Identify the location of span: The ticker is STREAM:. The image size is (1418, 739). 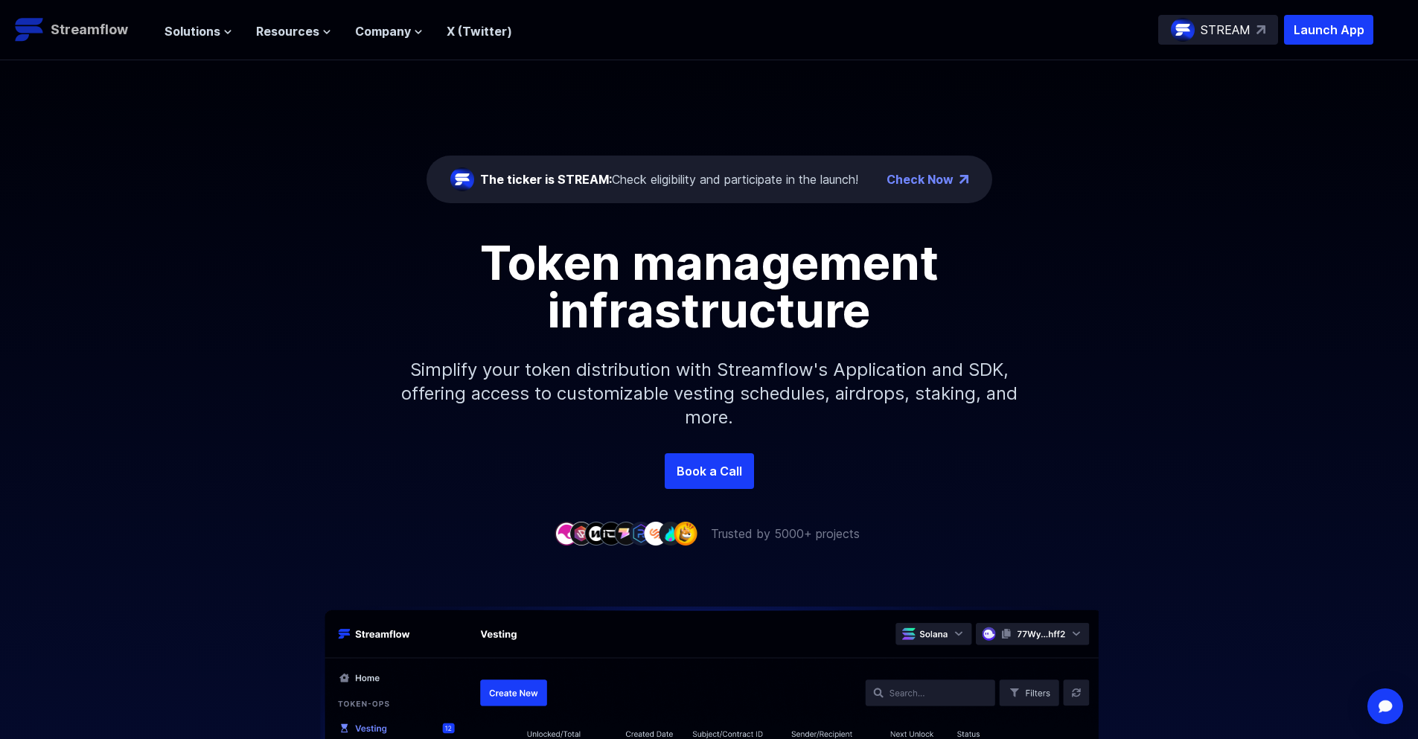
(546, 179).